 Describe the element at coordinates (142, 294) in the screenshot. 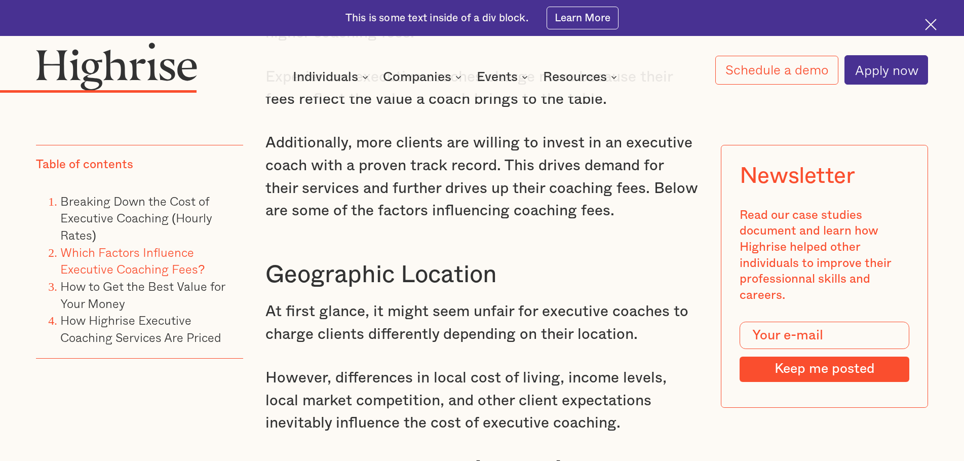

I see `a: How to Get the Best Value for Your Money` at that location.